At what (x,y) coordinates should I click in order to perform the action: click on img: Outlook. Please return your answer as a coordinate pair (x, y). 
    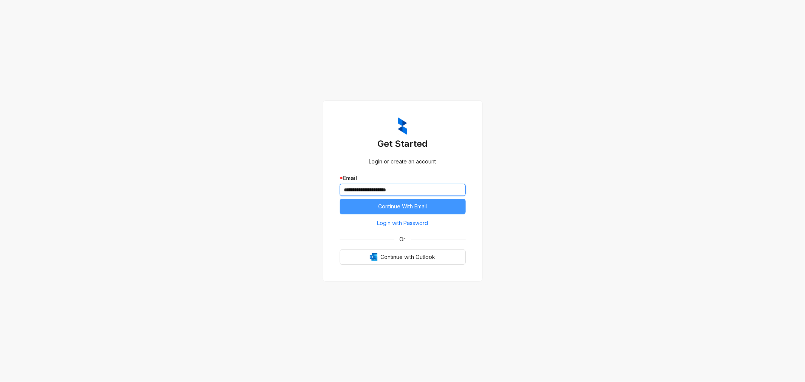
    Looking at the image, I should click on (374, 257).